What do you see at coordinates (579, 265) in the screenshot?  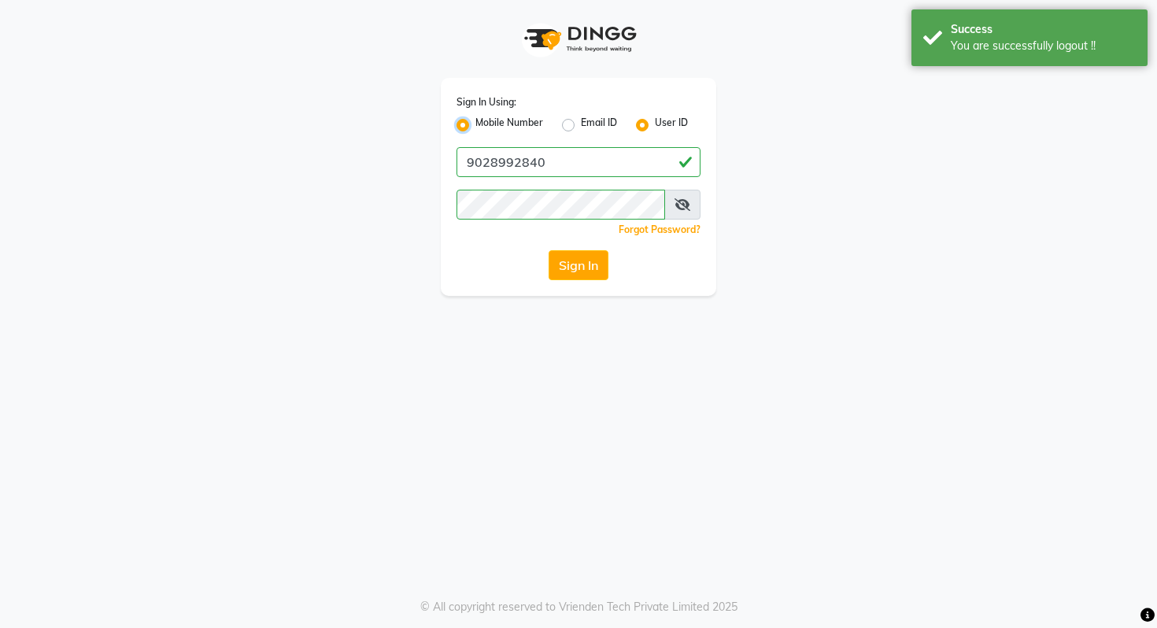 I see `button: Sign In` at bounding box center [579, 265].